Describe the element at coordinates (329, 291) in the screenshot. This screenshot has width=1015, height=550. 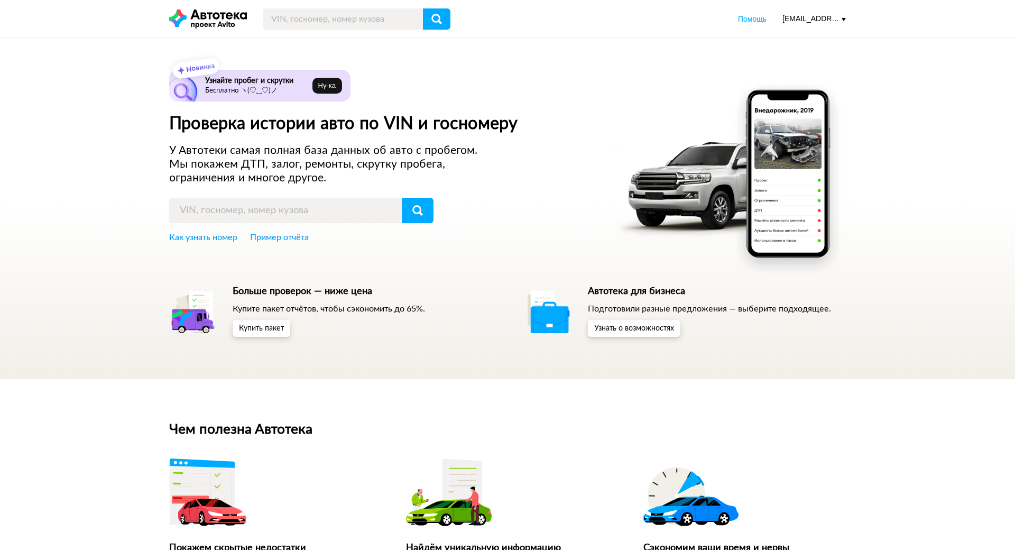
I see `h5: Больше проверок — ниже цена` at that location.